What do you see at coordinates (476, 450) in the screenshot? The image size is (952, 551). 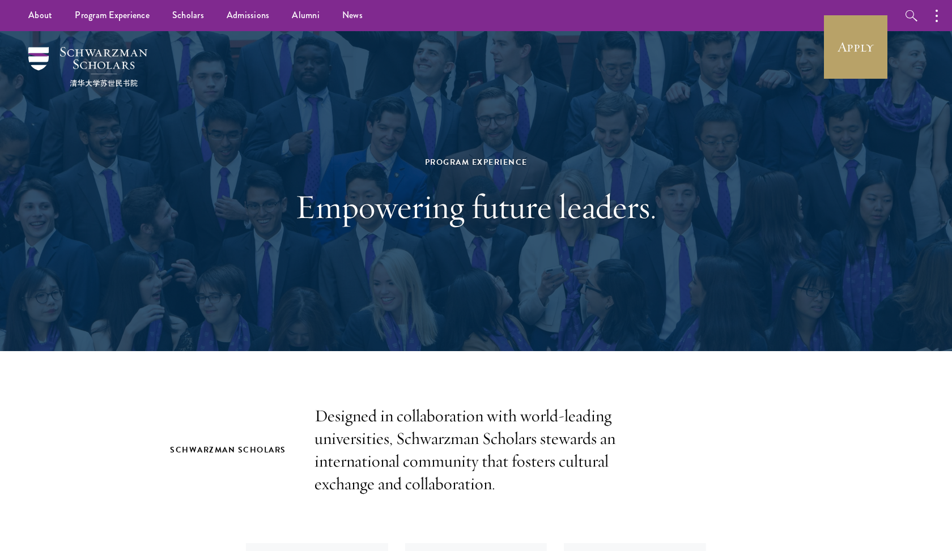 I see `p: Designed in collaboration with world-leading universities, Schwarzman Scholars stewards an intern...` at bounding box center [476, 450].